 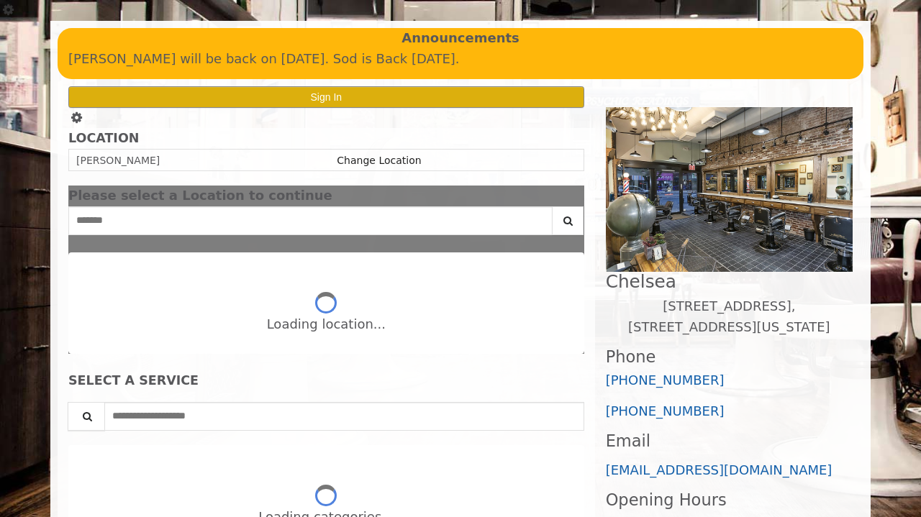 What do you see at coordinates (729, 441) in the screenshot?
I see `h3: Email` at bounding box center [729, 441].